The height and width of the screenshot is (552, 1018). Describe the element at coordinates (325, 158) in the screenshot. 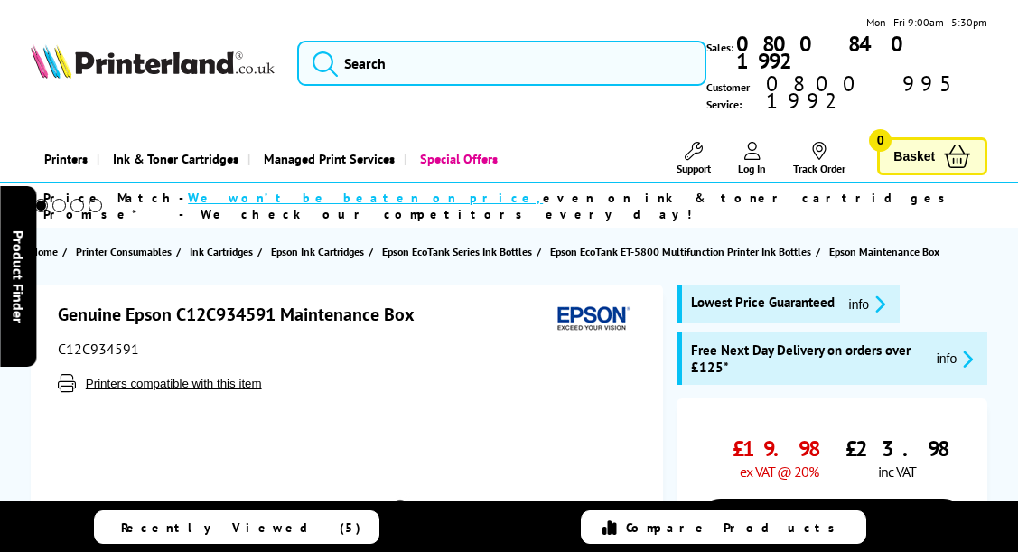

I see `a: Managed Print Services` at that location.